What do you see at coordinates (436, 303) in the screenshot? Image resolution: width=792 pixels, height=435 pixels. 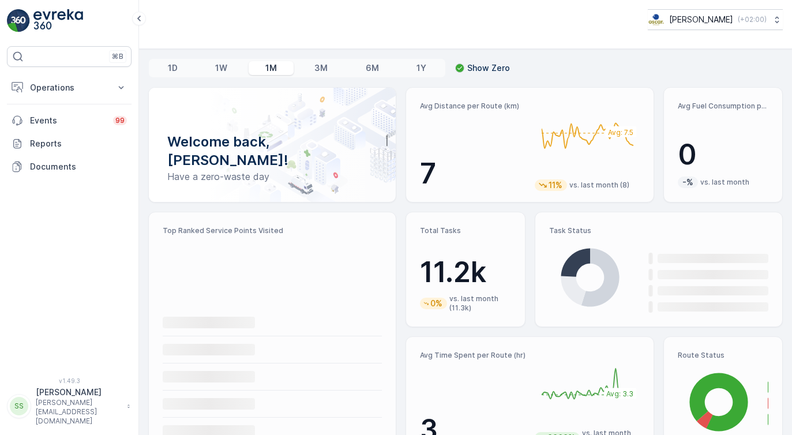 I see `p: 0%` at bounding box center [436, 303].